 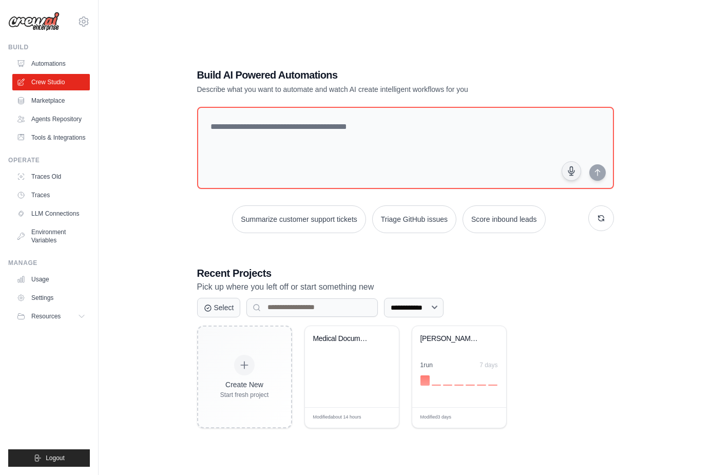 What do you see at coordinates (244, 384) in the screenshot?
I see `div: Create New` at bounding box center [244, 384].